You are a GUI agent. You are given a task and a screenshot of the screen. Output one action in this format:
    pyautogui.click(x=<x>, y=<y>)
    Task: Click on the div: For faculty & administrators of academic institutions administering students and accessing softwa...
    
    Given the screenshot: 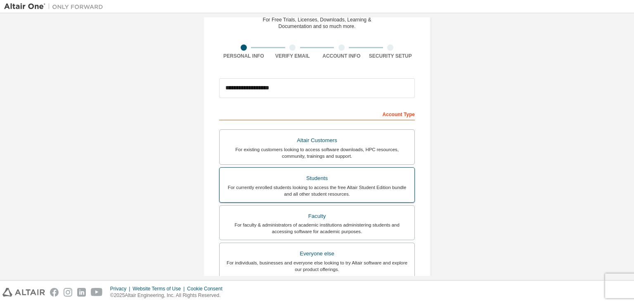 What is the action you would take?
    pyautogui.click(x=317, y=229)
    